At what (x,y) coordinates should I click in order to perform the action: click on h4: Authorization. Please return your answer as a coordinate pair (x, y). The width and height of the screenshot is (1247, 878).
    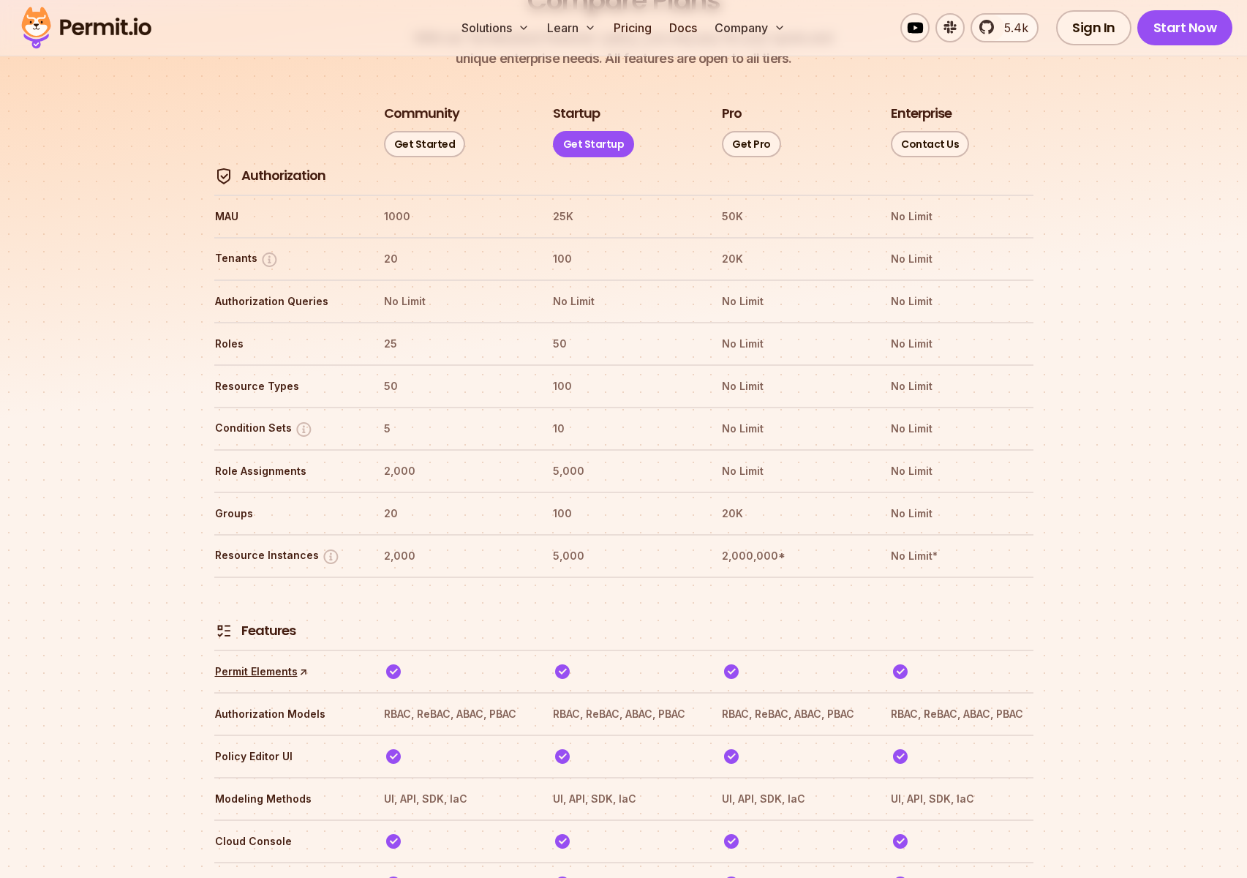
    Looking at the image, I should click on (283, 176).